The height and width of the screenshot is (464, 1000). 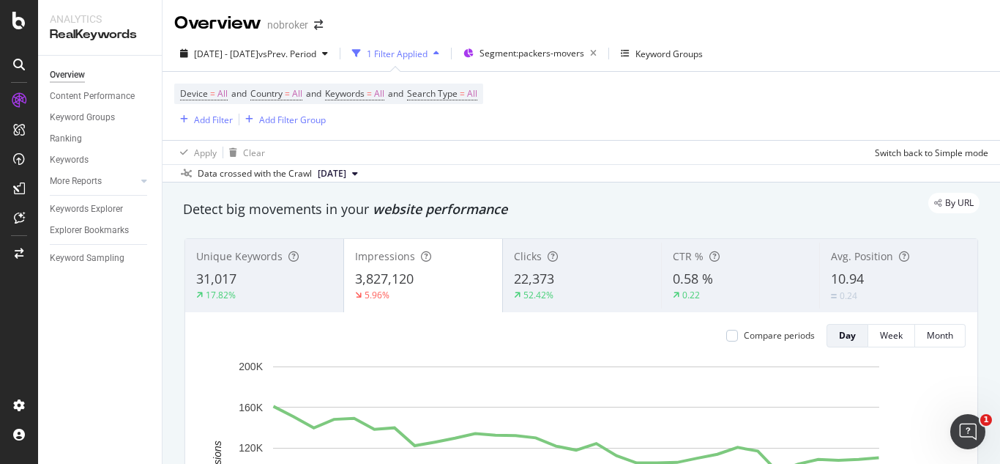 I want to click on a: Overview, so click(x=100, y=75).